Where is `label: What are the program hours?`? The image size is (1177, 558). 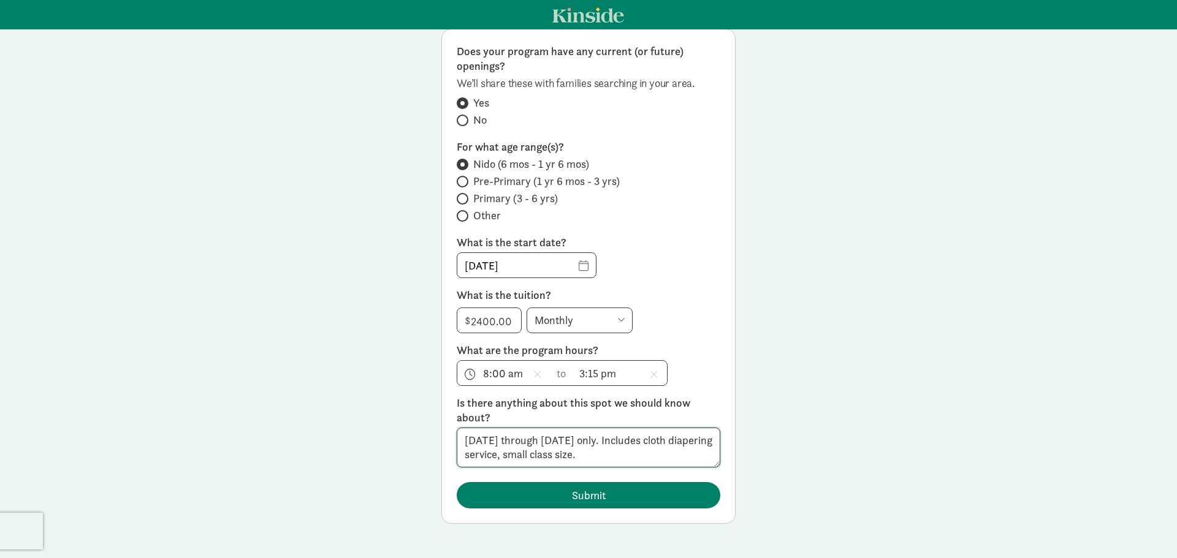 label: What are the program hours? is located at coordinates (588, 351).